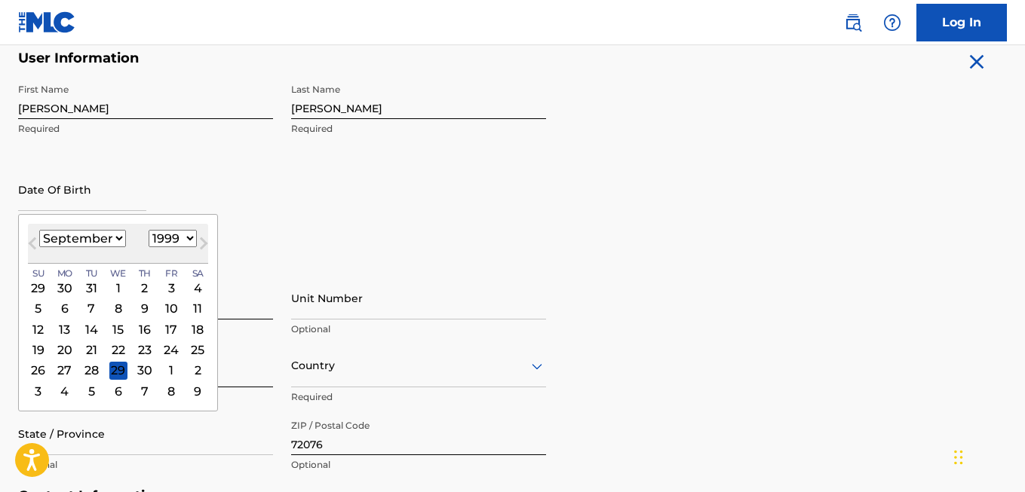 Image resolution: width=1025 pixels, height=492 pixels. Describe the element at coordinates (118, 288) in the screenshot. I see `div: Choose Wednesday, September 1st, 1999` at that location.